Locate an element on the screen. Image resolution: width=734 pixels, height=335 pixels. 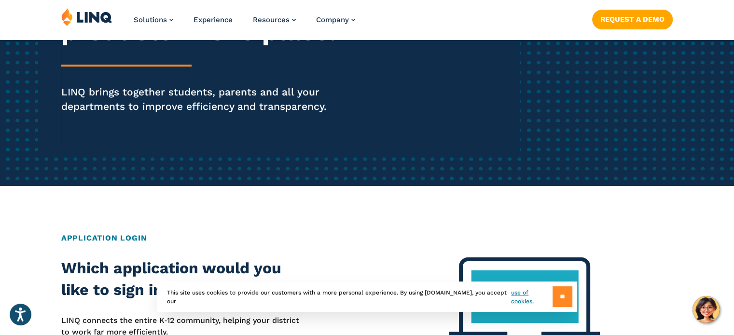
a: Request a Demo is located at coordinates (632, 19).